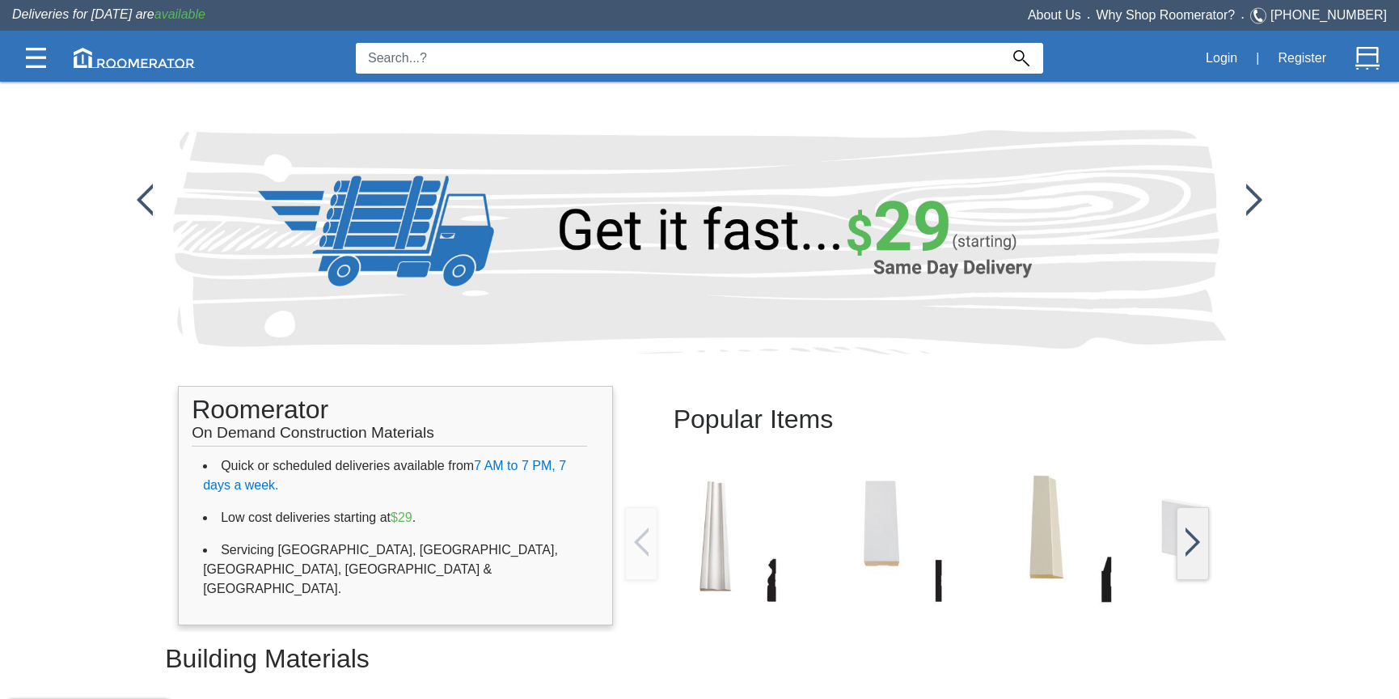 The height and width of the screenshot is (699, 1399). Describe the element at coordinates (700, 658) in the screenshot. I see `h2: Building Materials` at that location.